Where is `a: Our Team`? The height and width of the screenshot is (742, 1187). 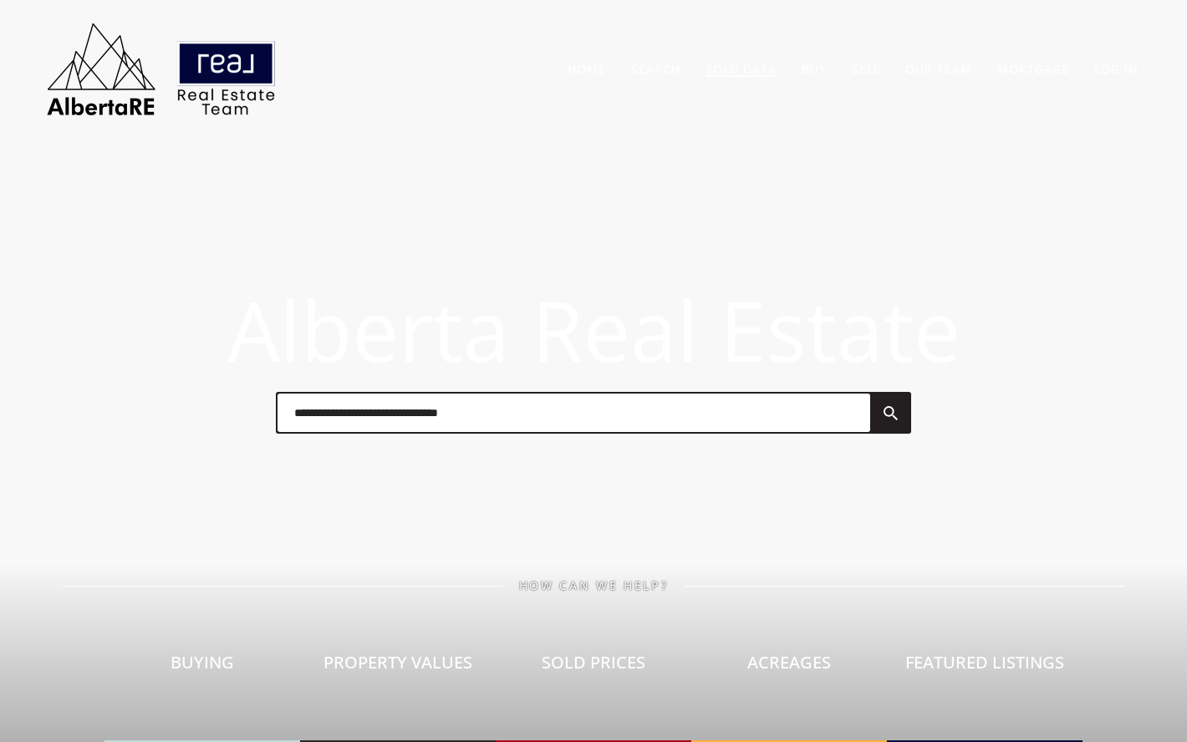
a: Our Team is located at coordinates (939, 69).